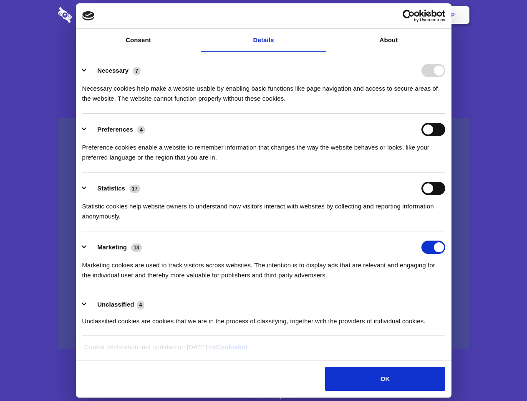 The width and height of the screenshot is (527, 401). Describe the element at coordinates (114, 71) in the screenshot. I see `button: Necessary (7)` at that location.